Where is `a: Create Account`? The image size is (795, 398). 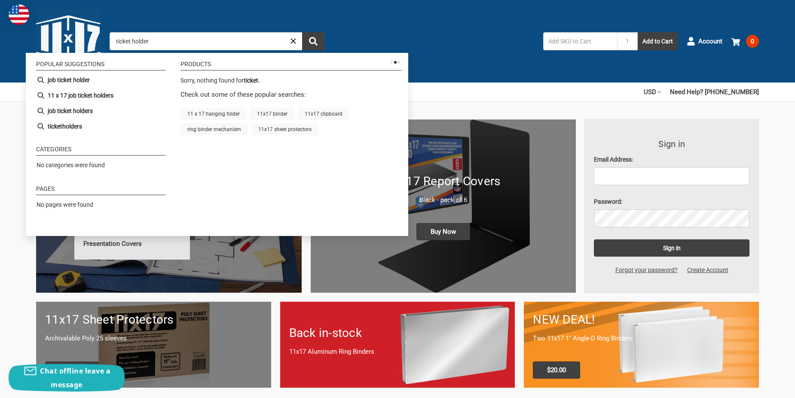
a: Create Account is located at coordinates (708, 270).